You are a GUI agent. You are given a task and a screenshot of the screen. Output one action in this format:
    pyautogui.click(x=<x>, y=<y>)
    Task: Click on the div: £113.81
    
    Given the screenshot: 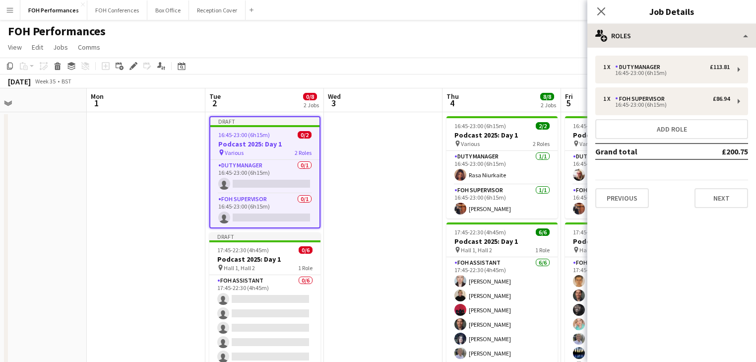 What is the action you would take?
    pyautogui.click(x=720, y=67)
    